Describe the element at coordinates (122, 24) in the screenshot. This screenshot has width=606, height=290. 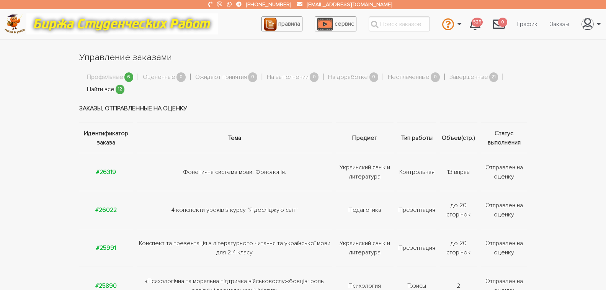
I see `img: motto-12e01f5a76059d5f6a28199ef077b1f78e012cfde436ab5cf1d4517935686d32.gif` at that location.